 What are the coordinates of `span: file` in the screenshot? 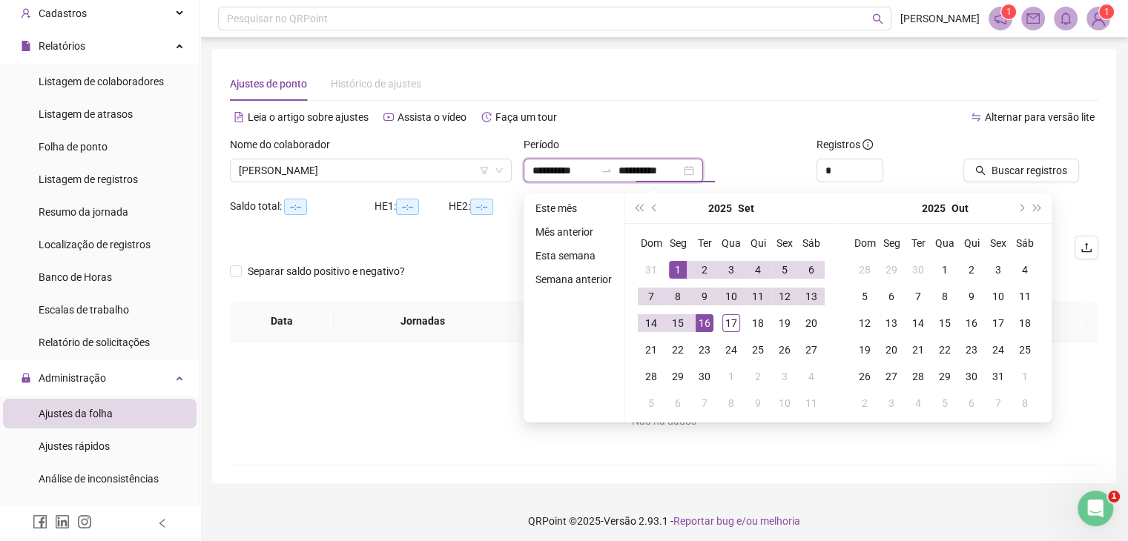 It's located at (26, 46).